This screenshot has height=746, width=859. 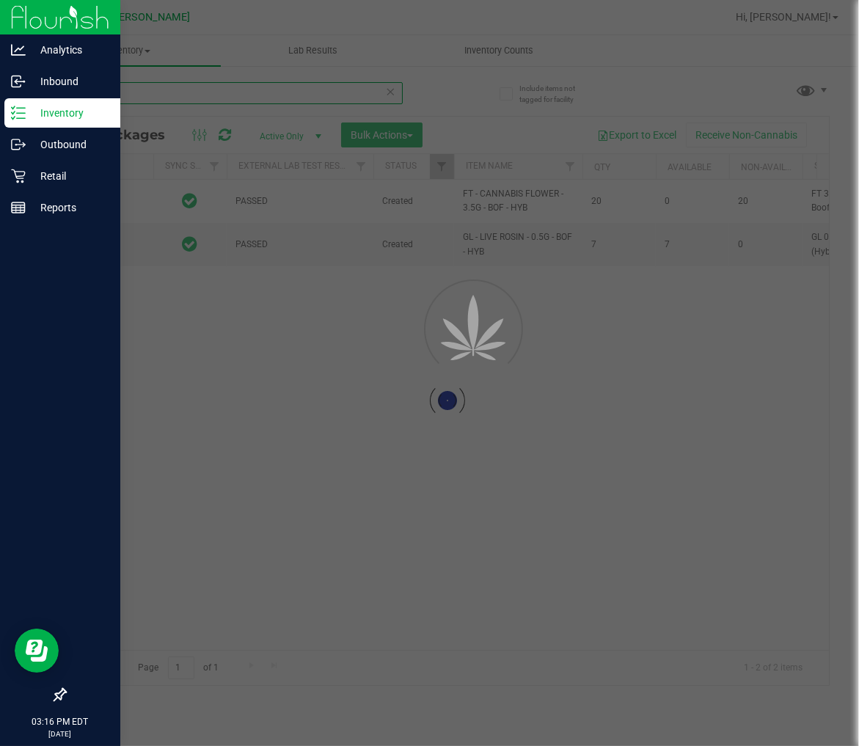 I want to click on p: Retail, so click(x=70, y=176).